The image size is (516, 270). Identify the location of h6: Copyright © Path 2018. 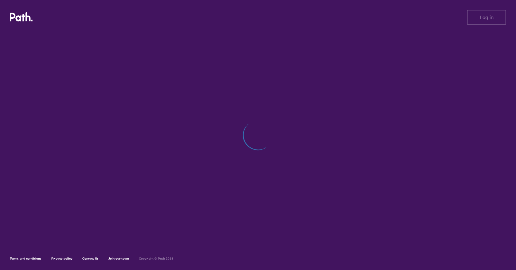
(156, 259).